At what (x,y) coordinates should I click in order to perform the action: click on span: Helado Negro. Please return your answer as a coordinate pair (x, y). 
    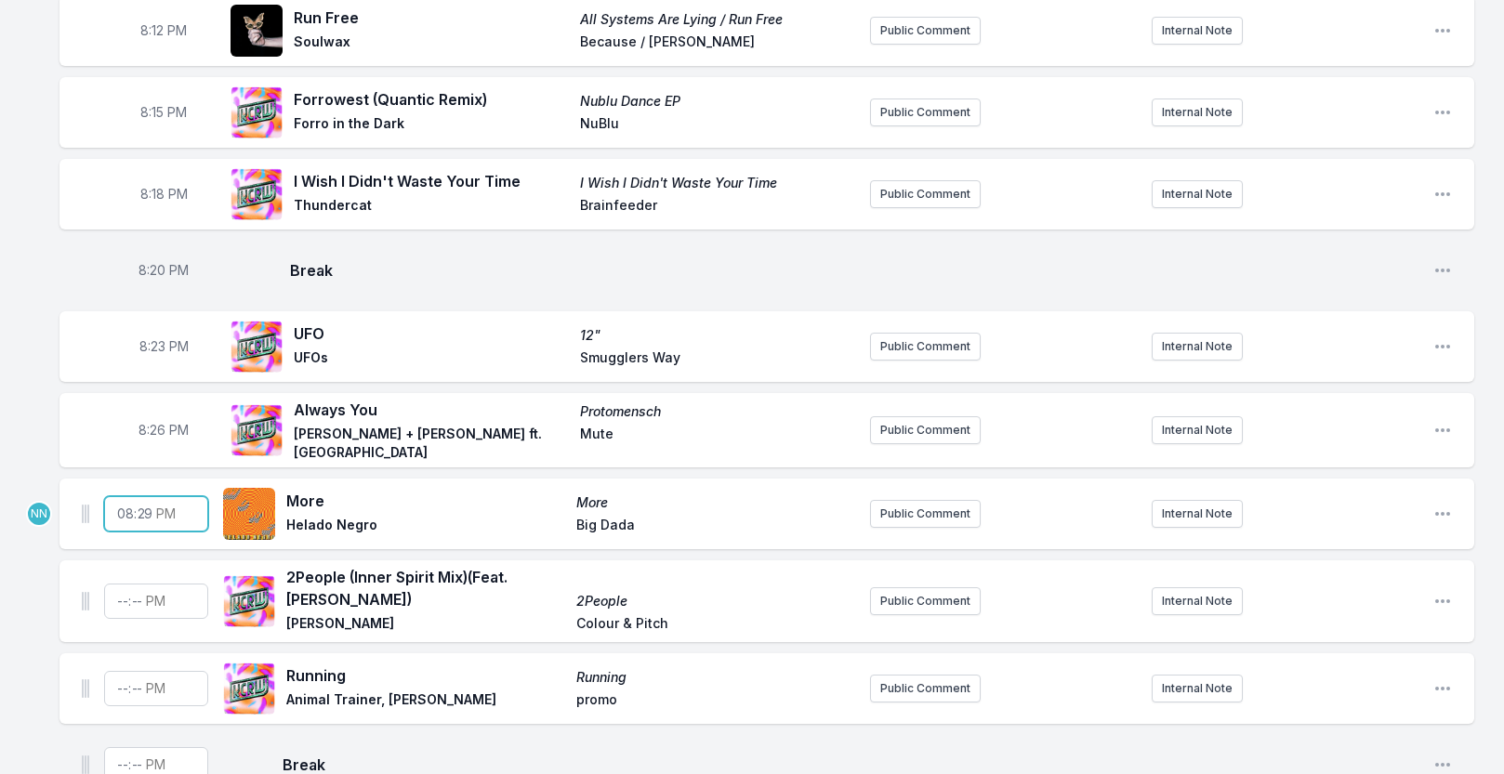
    Looking at the image, I should click on (426, 527).